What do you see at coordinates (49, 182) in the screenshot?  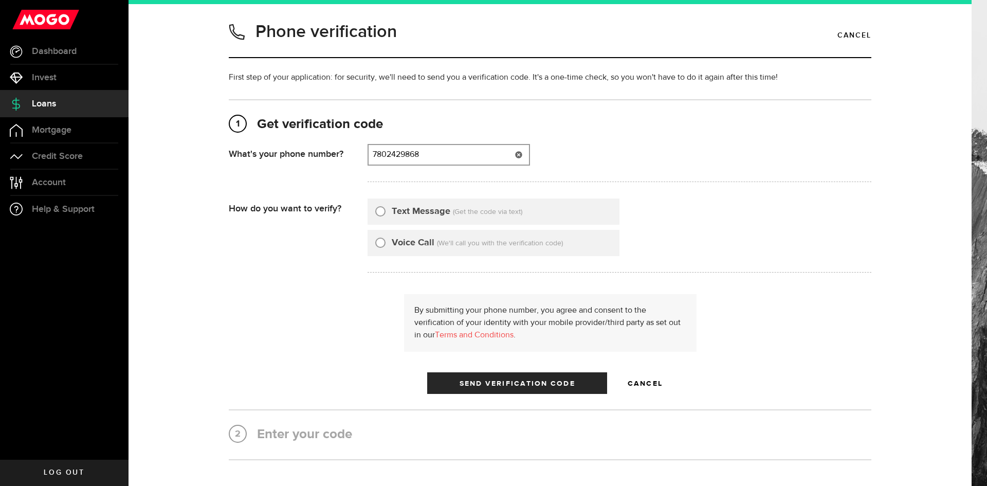 I see `span: Account` at bounding box center [49, 182].